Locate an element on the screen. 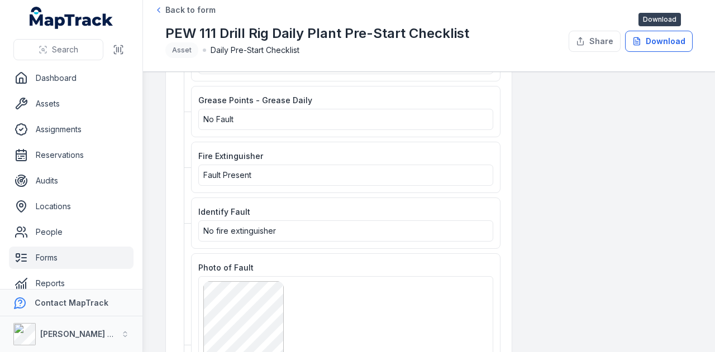 The height and width of the screenshot is (352, 715). a: Locations is located at coordinates (71, 207).